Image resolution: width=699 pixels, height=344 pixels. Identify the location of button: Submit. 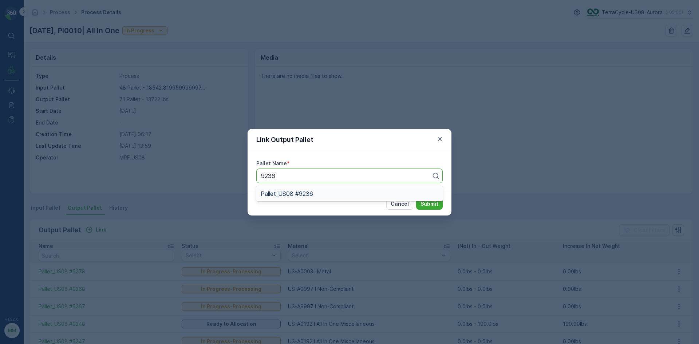
(429, 204).